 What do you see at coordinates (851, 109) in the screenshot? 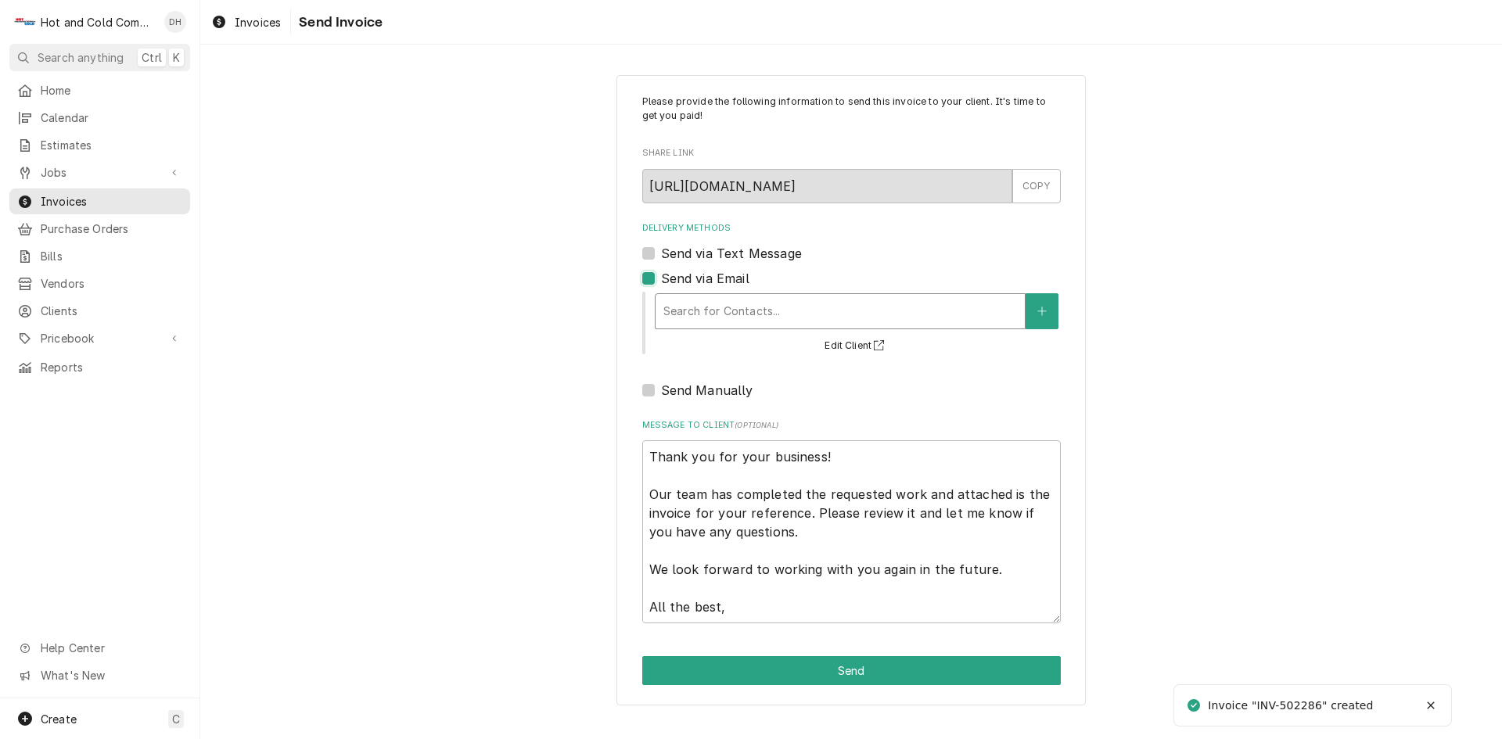
I see `p: Please provide the following information to send this invoice to your client. It's time to get yo...` at bounding box center [851, 109].